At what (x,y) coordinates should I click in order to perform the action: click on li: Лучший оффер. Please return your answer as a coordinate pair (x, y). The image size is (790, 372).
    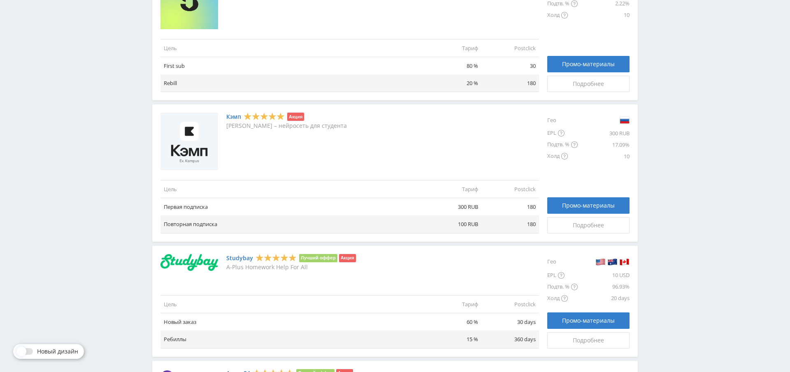
    Looking at the image, I should click on (318, 258).